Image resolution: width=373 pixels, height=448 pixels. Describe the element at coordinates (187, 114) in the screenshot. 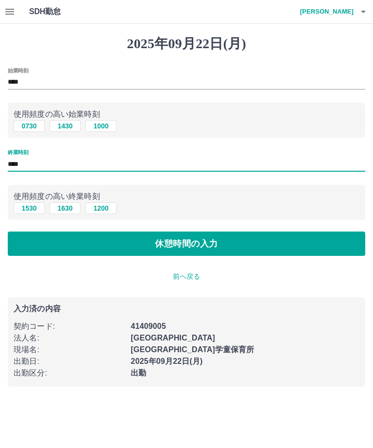

I see `p: 使用頻度の高い始業時刻` at that location.